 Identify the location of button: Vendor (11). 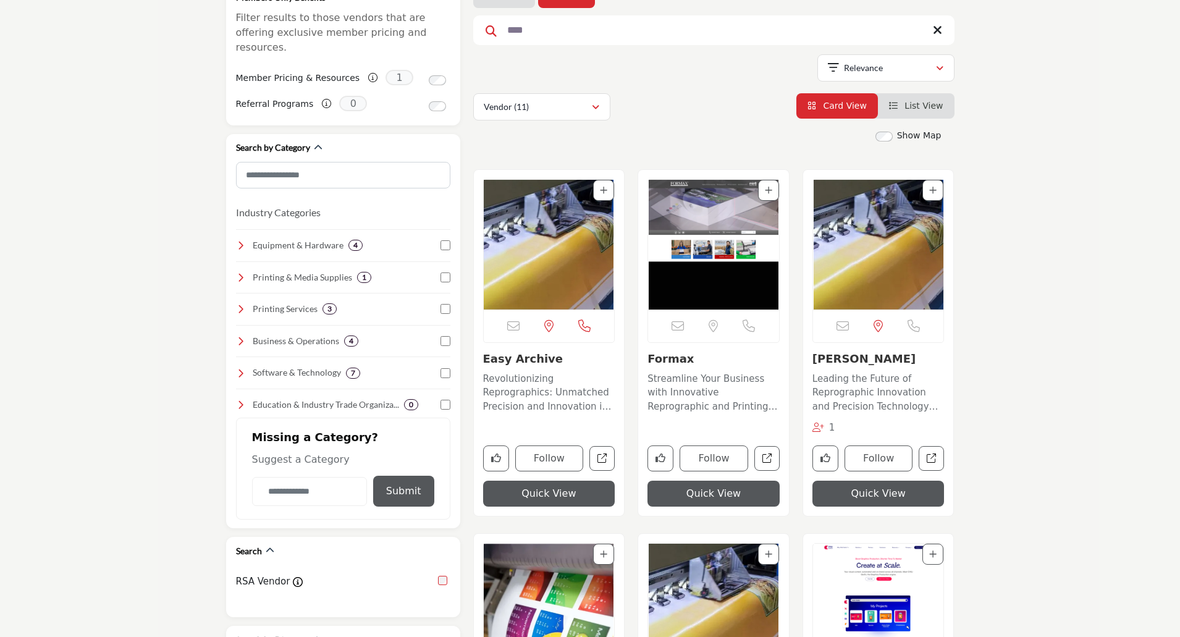
(542, 107).